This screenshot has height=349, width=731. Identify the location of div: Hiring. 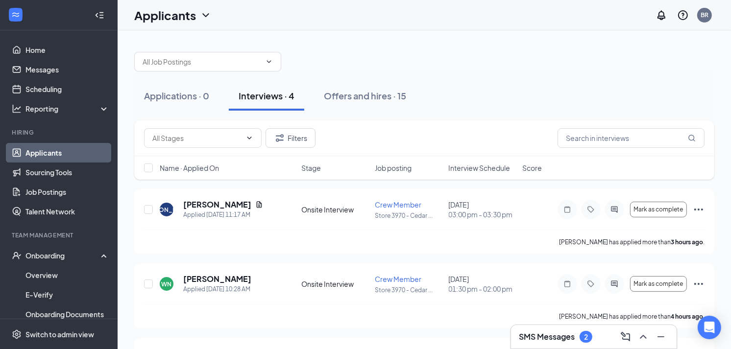
(59, 132).